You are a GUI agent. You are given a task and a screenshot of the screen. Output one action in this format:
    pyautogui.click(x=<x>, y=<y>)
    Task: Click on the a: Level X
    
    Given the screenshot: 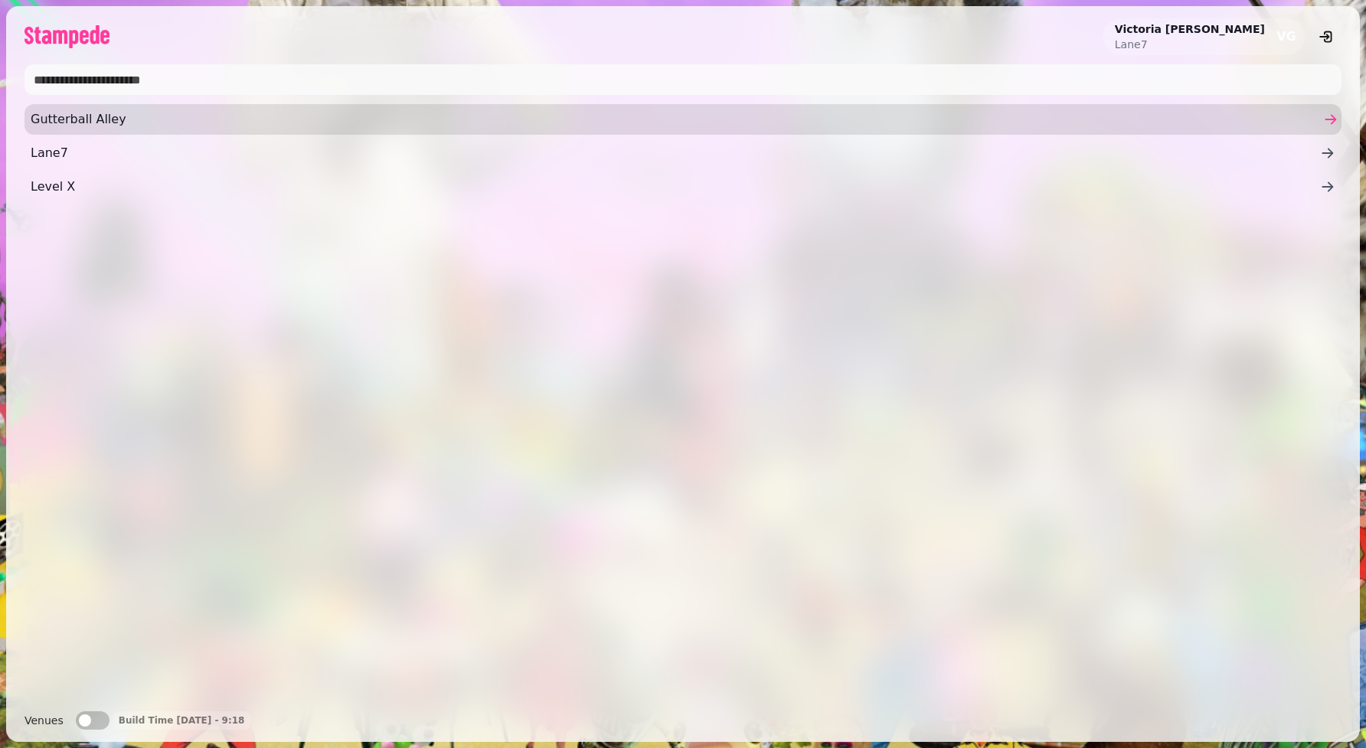 What is the action you would take?
    pyautogui.click(x=683, y=187)
    